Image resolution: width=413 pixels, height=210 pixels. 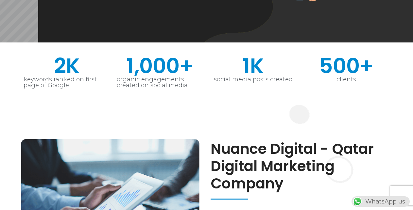 What do you see at coordinates (381, 202) in the screenshot?
I see `div: WhatsApp us` at bounding box center [381, 202].